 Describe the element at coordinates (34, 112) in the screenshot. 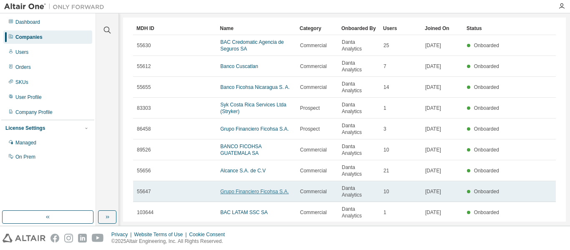

I see `div: Company Profile` at that location.